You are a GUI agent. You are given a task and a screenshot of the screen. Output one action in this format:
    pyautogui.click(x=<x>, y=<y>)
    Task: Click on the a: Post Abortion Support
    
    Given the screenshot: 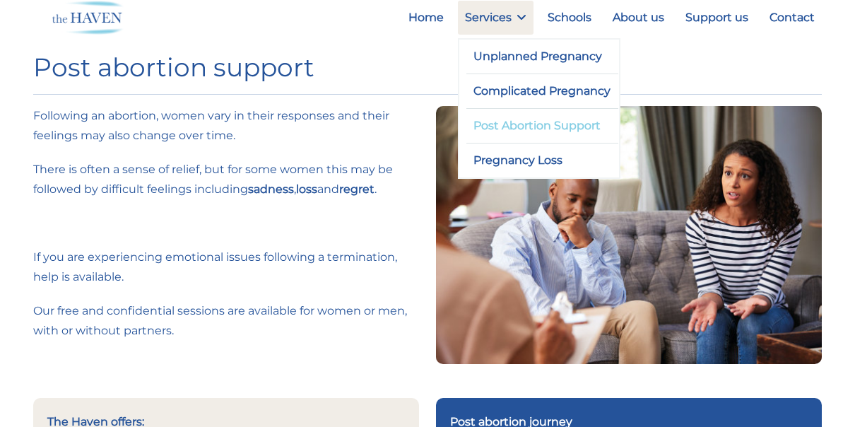 What is the action you would take?
    pyautogui.click(x=542, y=126)
    